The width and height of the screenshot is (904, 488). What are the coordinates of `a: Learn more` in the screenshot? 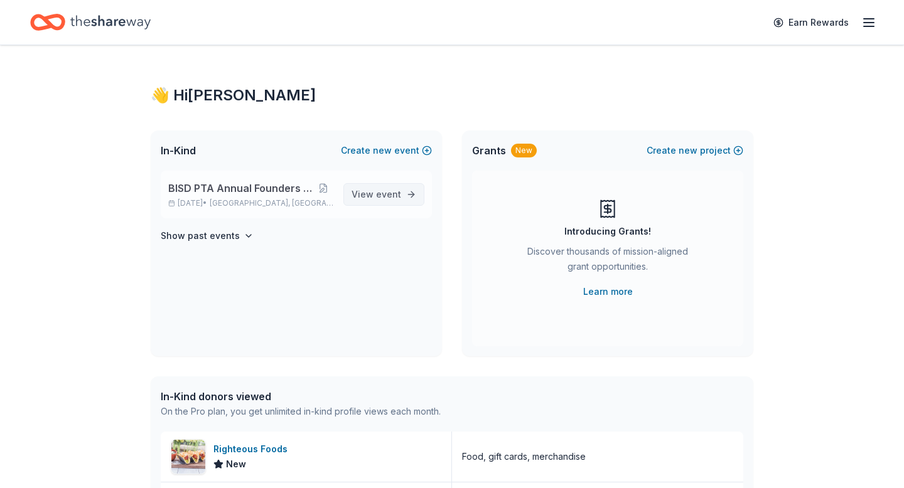 It's located at (608, 292).